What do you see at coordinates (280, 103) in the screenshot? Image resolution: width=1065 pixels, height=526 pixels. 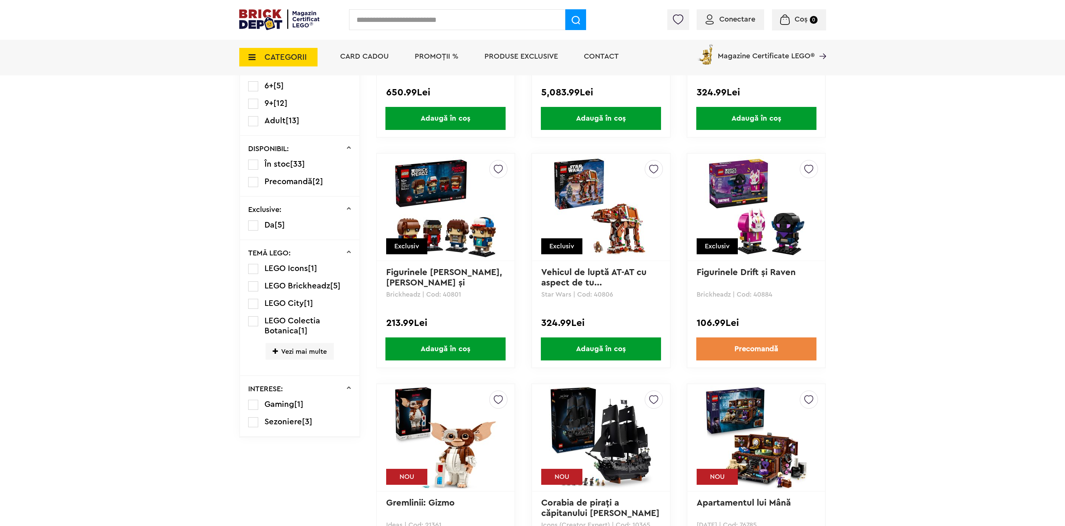 I see `span: [12]` at bounding box center [280, 103].